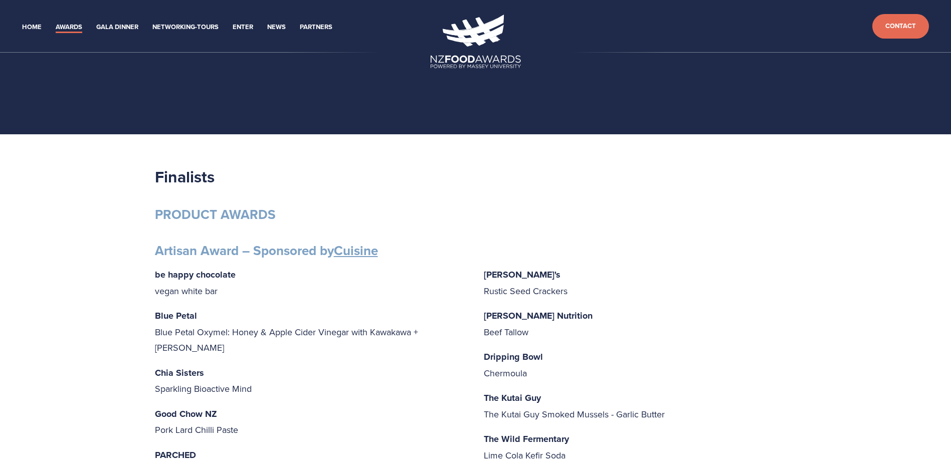 The height and width of the screenshot is (463, 951). Describe the element at coordinates (311, 422) in the screenshot. I see `p: Pork Lard Chilli Paste` at that location.